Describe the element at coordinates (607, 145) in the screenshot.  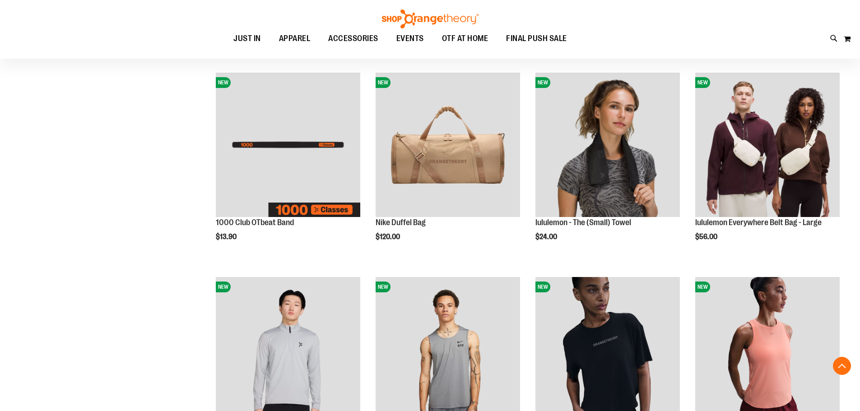
I see `img: lululemon - The (Small) Towel` at that location.